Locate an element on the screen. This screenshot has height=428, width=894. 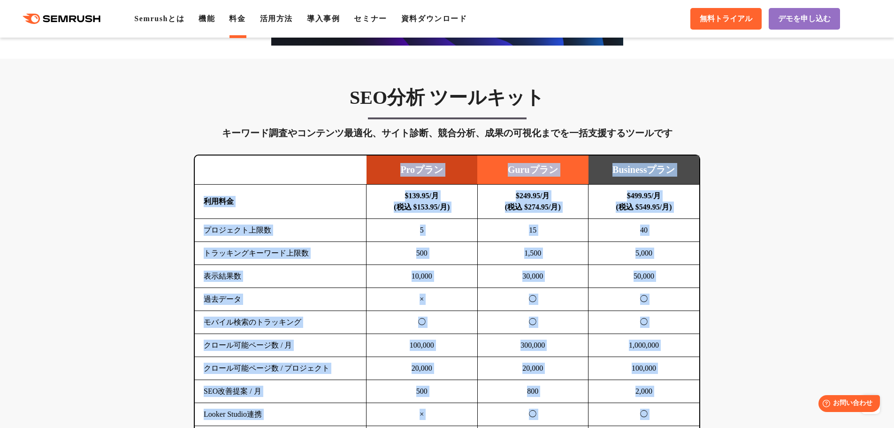
a: デモを申し込む is located at coordinates (805, 19).